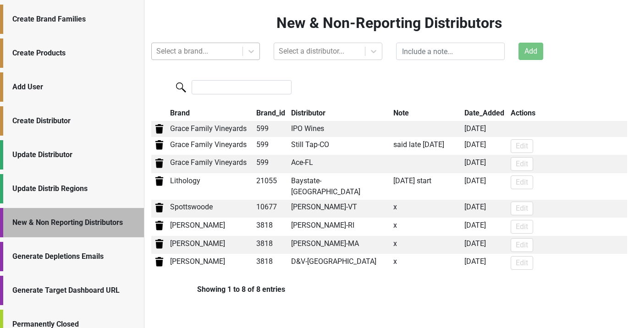 The height and width of the screenshot is (328, 634). Describe the element at coordinates (531, 51) in the screenshot. I see `button: Add` at that location.